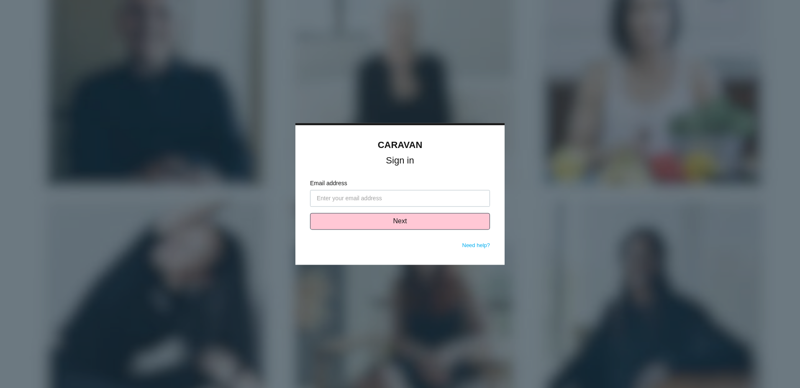 This screenshot has width=800, height=388. What do you see at coordinates (400, 145) in the screenshot?
I see `a: CARAVAN` at bounding box center [400, 145].